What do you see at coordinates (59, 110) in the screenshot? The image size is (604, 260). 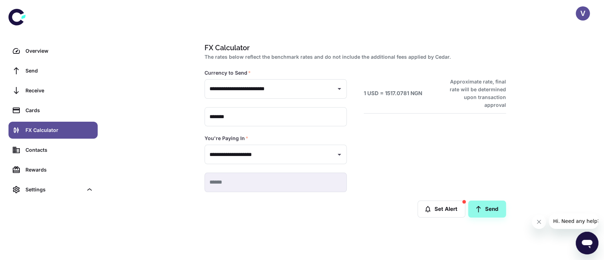 I see `div: Cards` at bounding box center [59, 110].